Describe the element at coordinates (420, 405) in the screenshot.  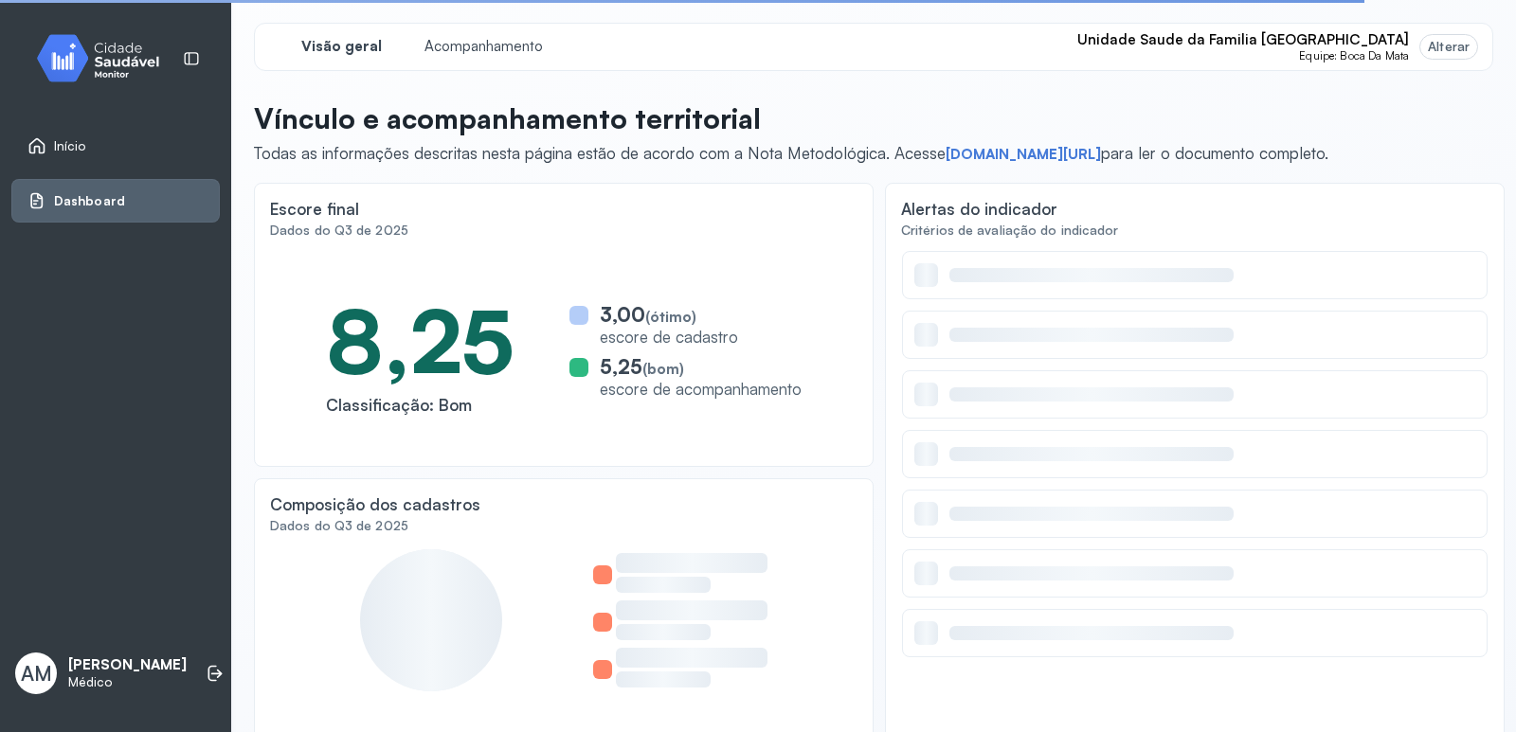
I see `div: Classificação: Bom` at that location.